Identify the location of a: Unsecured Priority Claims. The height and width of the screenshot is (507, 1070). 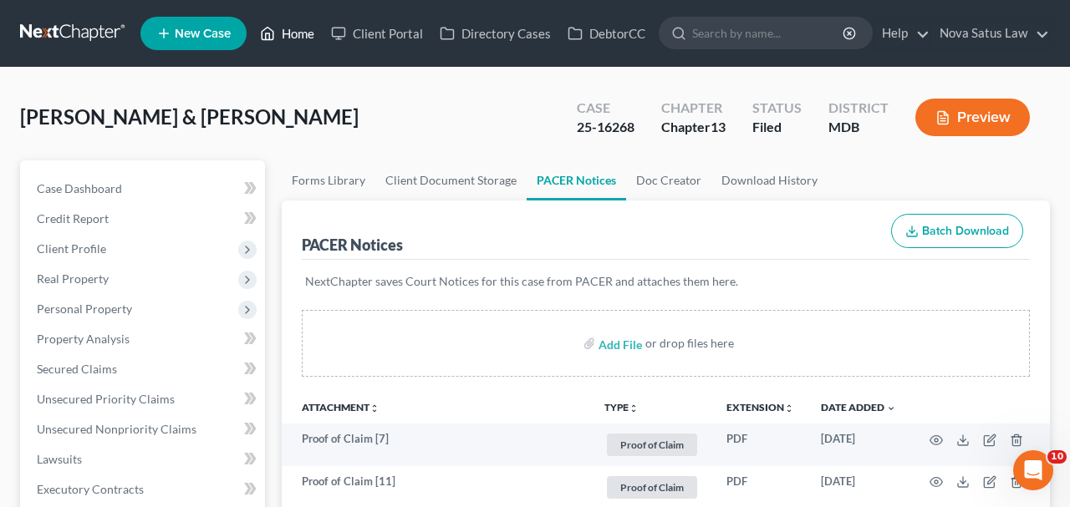
(144, 400).